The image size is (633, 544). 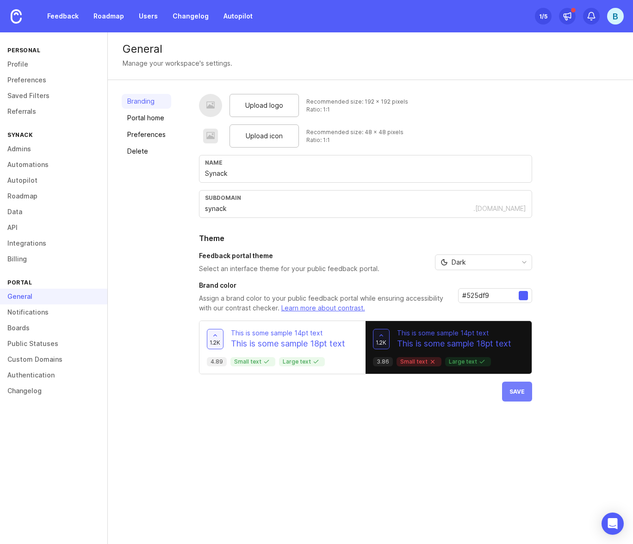 I want to click on div: B, so click(x=615, y=16).